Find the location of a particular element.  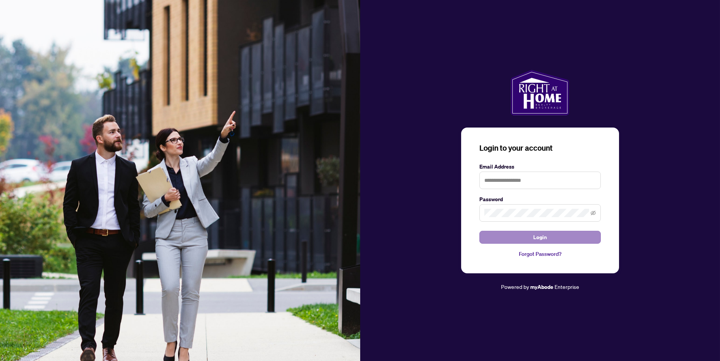

img: ma-logo is located at coordinates (539, 93).